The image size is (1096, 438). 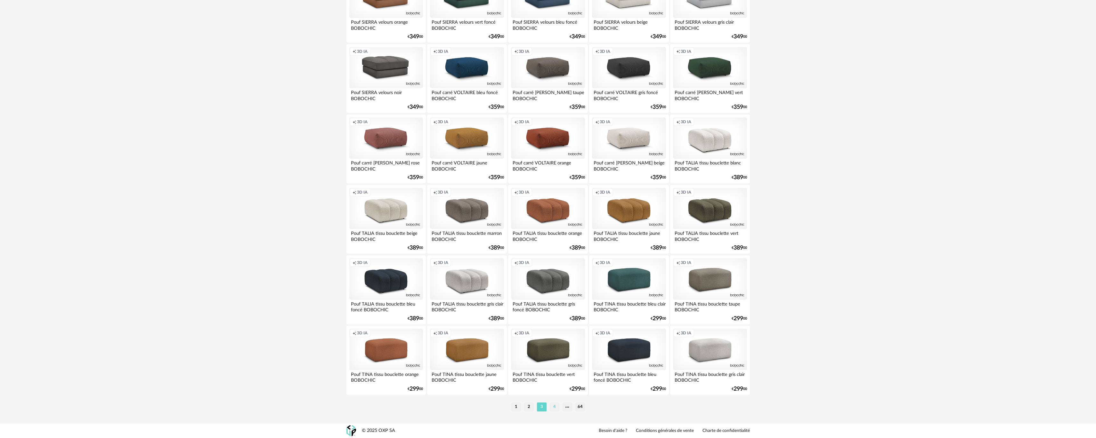 What do you see at coordinates (386, 24) in the screenshot?
I see `div: Pouf SIERRA velours orange BOBOCHIC` at bounding box center [386, 24].